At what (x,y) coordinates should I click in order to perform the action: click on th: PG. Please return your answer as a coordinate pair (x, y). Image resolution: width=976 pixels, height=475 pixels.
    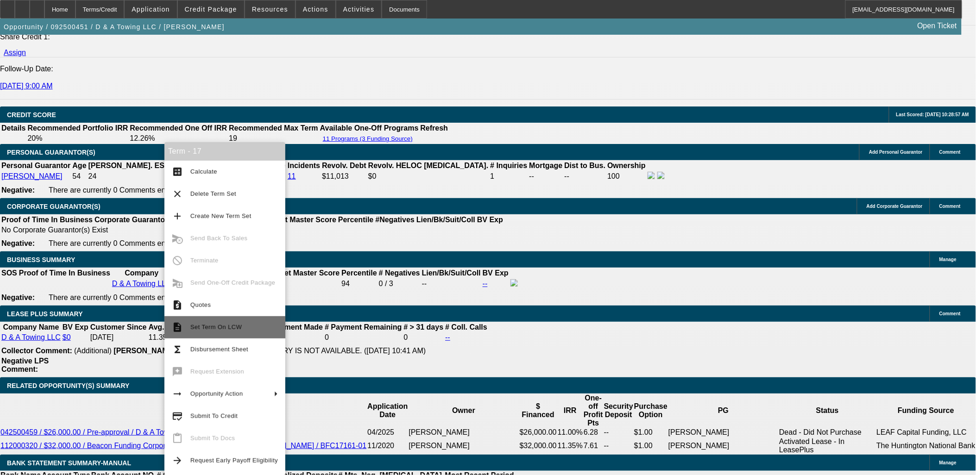
    Looking at the image, I should click on (723, 411).